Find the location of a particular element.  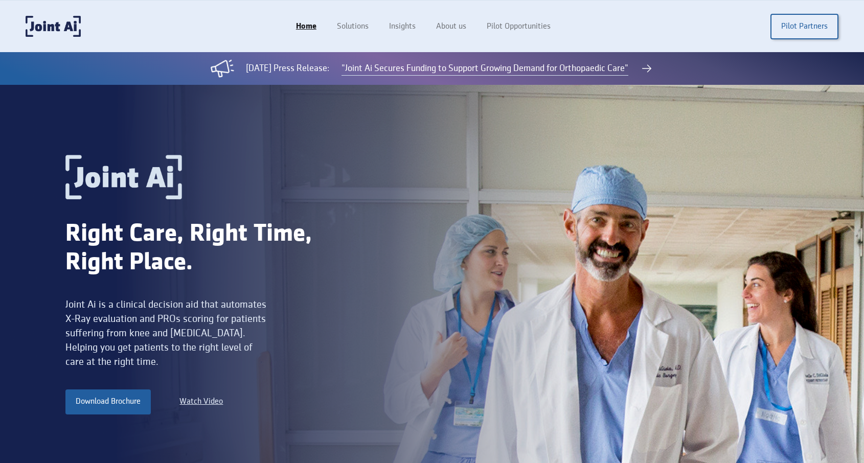

a: Solutions is located at coordinates (353, 27).